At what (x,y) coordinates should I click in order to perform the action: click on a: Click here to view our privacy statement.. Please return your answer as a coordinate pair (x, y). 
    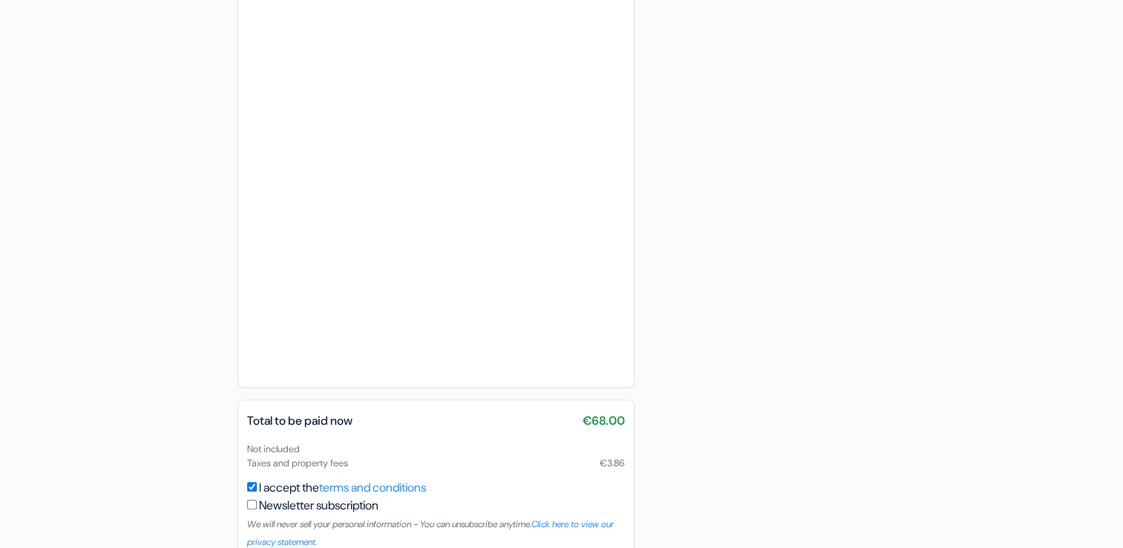
    Looking at the image, I should click on (431, 533).